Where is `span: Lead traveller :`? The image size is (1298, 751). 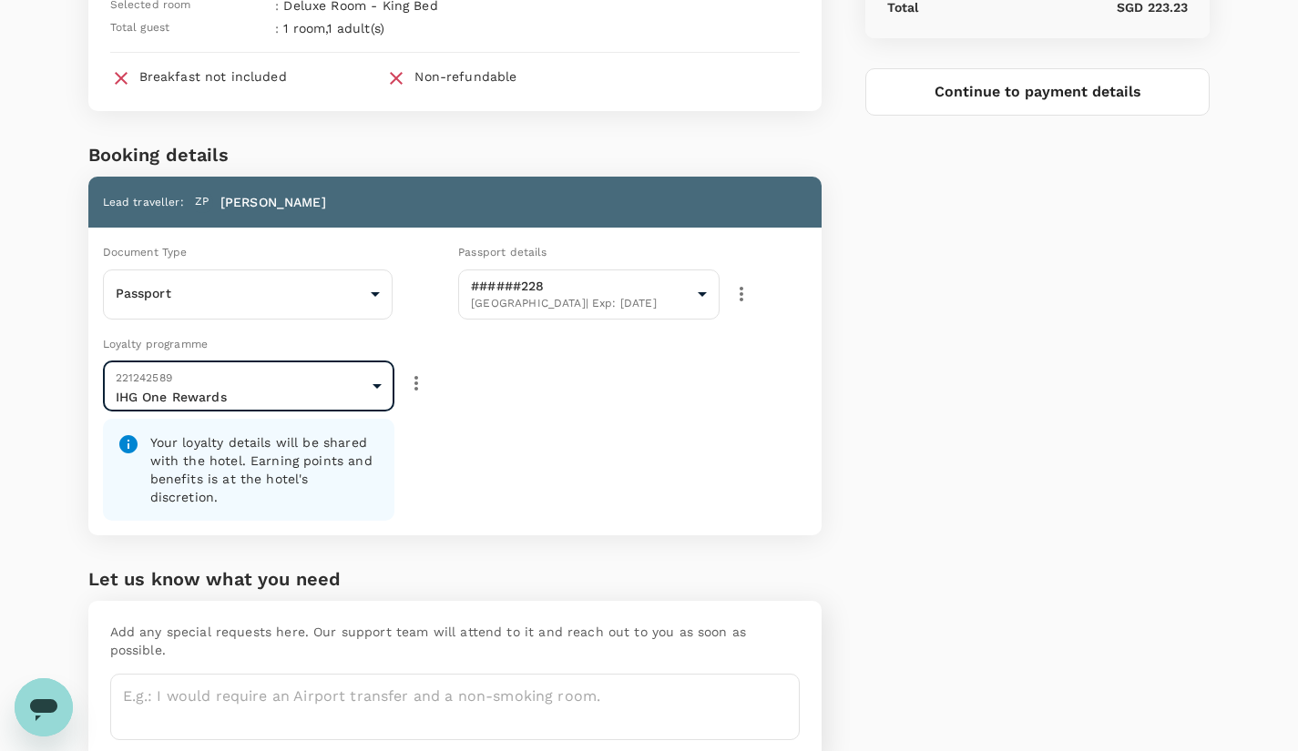 span: Lead traveller : is located at coordinates (143, 202).